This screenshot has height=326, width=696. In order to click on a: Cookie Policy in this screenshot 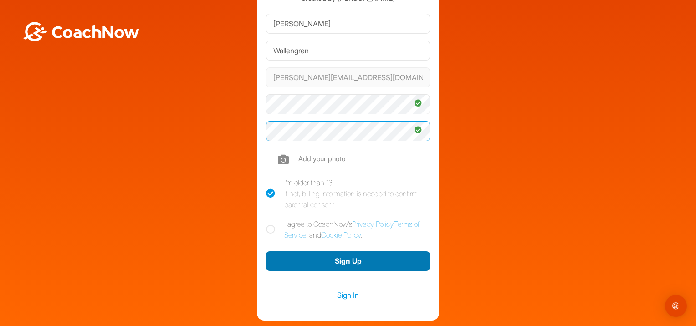, I will do `click(341, 235)`.